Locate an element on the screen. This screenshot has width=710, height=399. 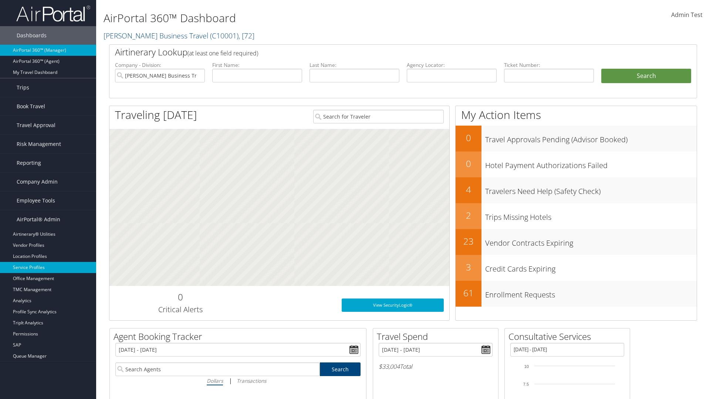
h2: 2 is located at coordinates (468, 215).